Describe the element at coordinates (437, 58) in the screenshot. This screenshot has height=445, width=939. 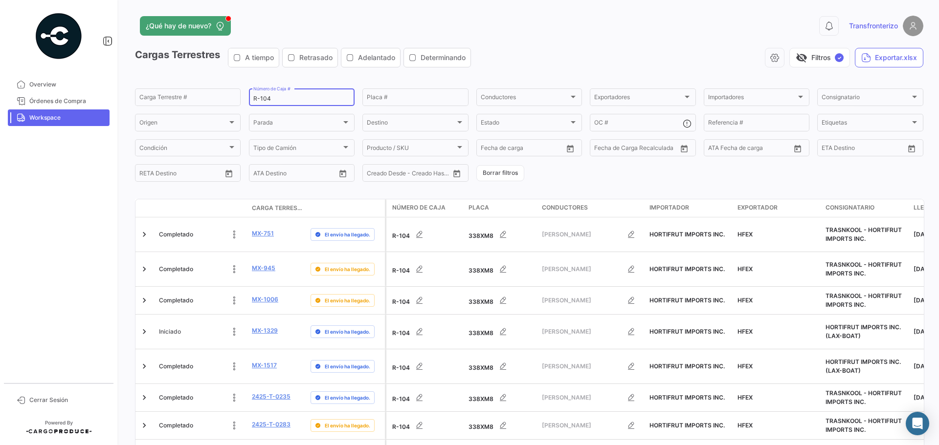
I see `button: Determinando` at that location.